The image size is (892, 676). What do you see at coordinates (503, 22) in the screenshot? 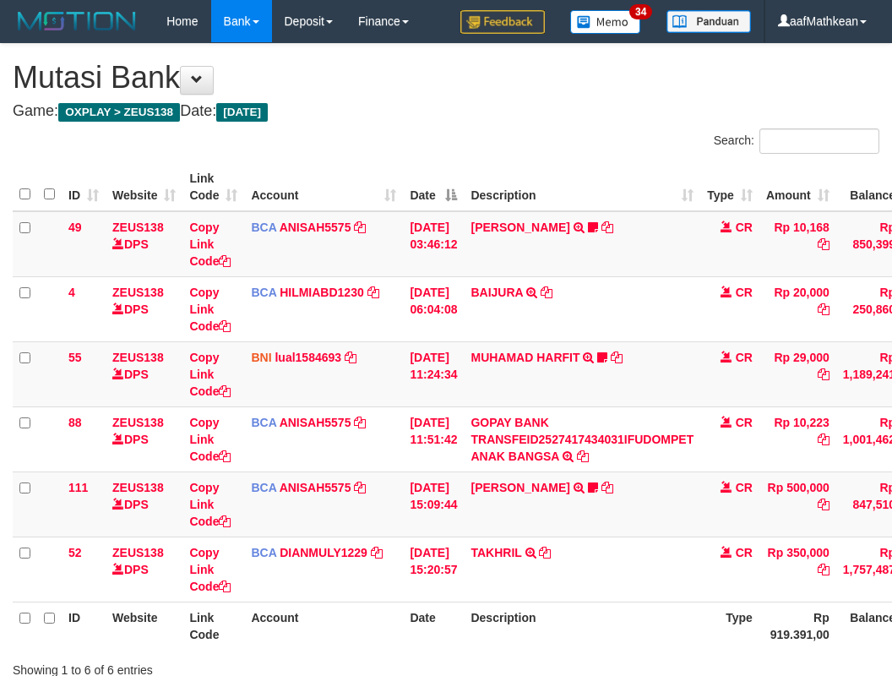
I see `img: Feedback.jpg` at bounding box center [503, 22].